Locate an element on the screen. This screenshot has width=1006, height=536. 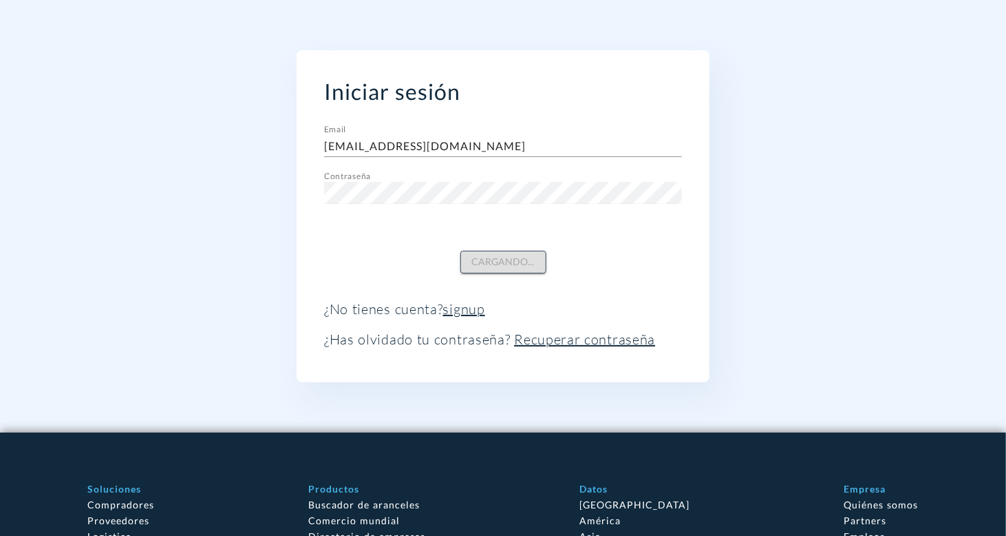
a: Empresa is located at coordinates (865, 488).